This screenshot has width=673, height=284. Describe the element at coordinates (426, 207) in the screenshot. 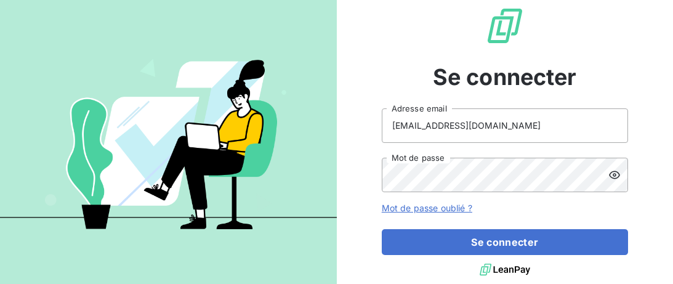

I see `a: Mot de passe oublié ?` at that location.